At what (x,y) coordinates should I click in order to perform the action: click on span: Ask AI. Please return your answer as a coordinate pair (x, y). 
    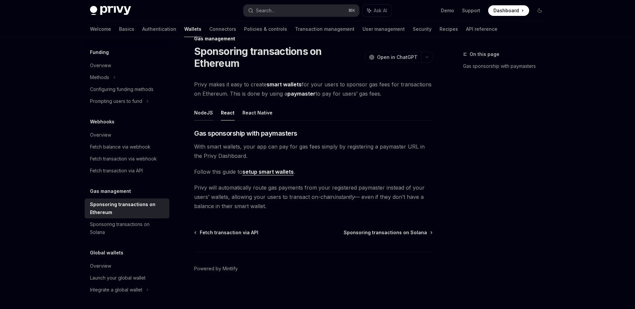
    Looking at the image, I should click on (380, 11).